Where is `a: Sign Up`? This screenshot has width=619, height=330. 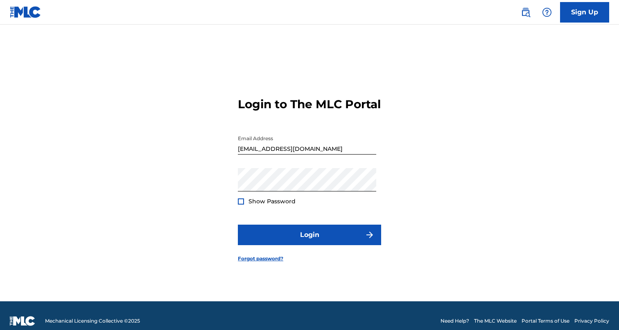 a: Sign Up is located at coordinates (585, 12).